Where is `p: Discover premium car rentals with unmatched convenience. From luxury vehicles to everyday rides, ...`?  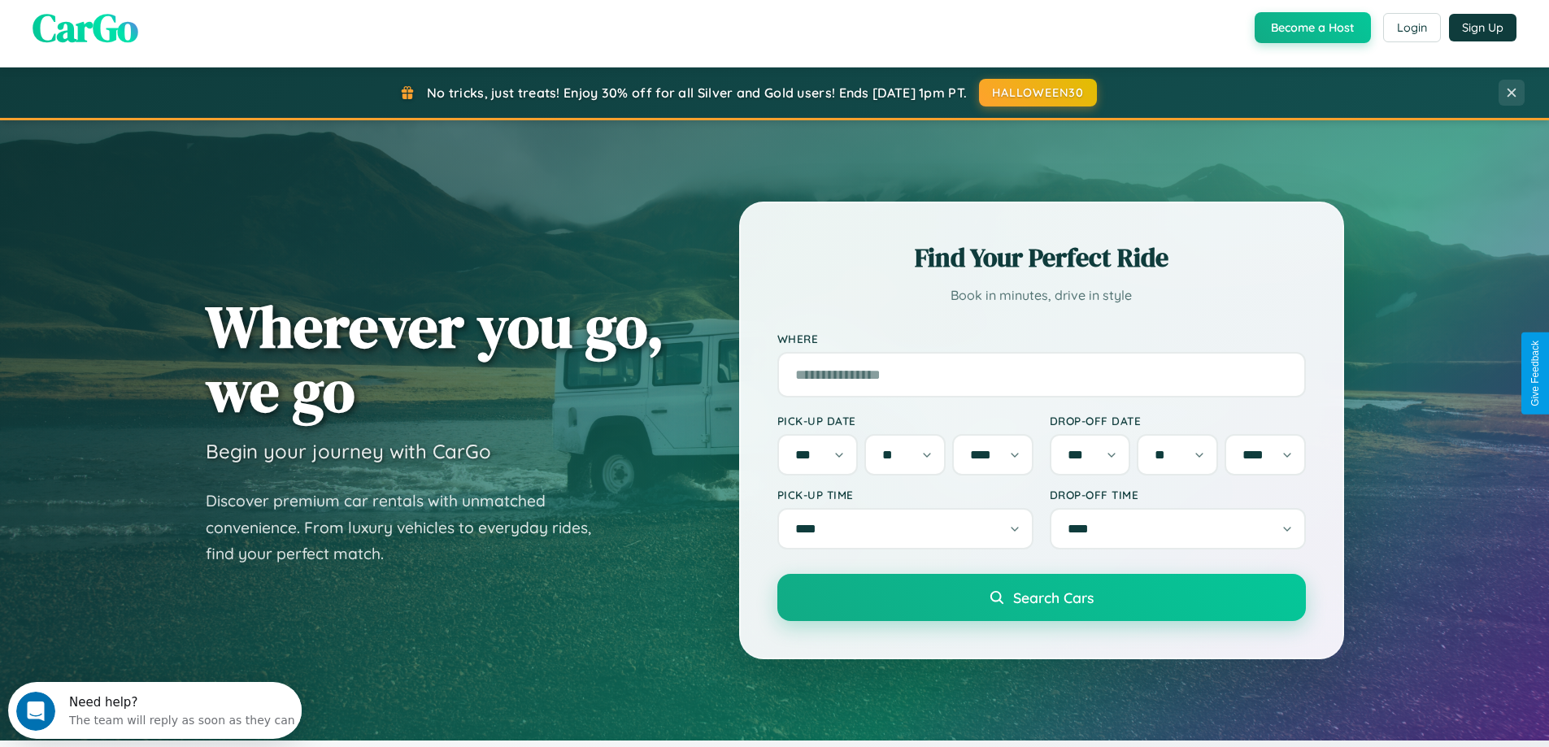 p: Discover premium car rentals with unmatched convenience. From luxury vehicles to everyday rides, ... is located at coordinates (409, 528).